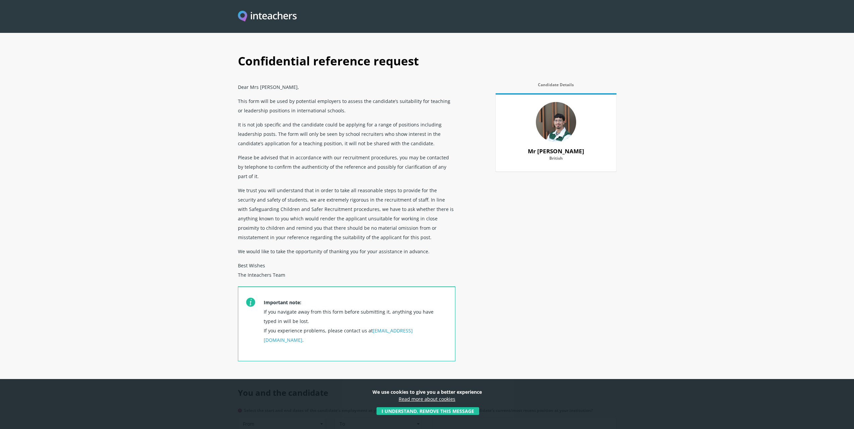 This screenshot has height=429, width=854. Describe the element at coordinates (347, 106) in the screenshot. I see `p: This form will be used by potential employers to assess the candidate’s suitability for teaching ...` at that location.